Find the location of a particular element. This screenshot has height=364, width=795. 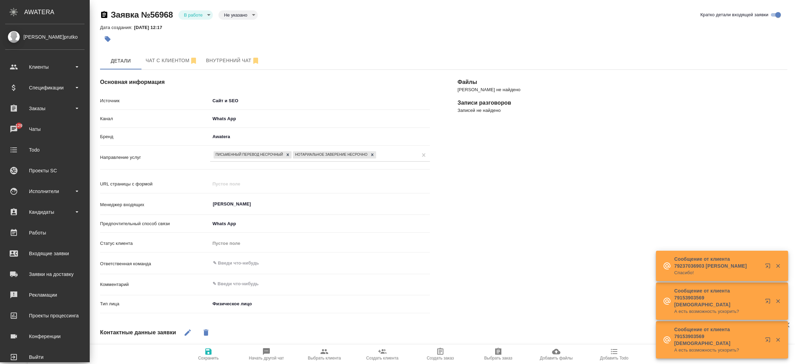

button: Удалить is located at coordinates (206, 332).